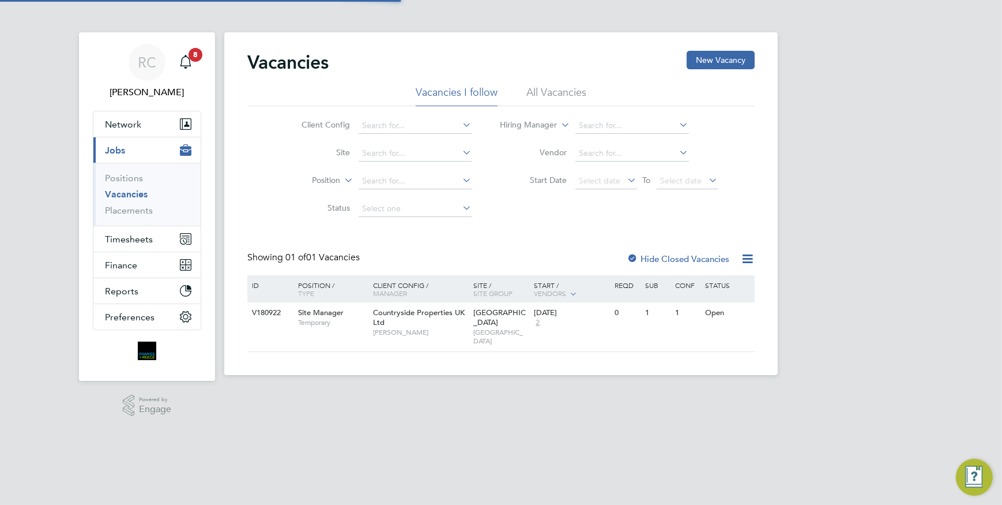 The width and height of the screenshot is (1002, 505). Describe the element at coordinates (296, 257) in the screenshot. I see `span: 01 of` at that location.